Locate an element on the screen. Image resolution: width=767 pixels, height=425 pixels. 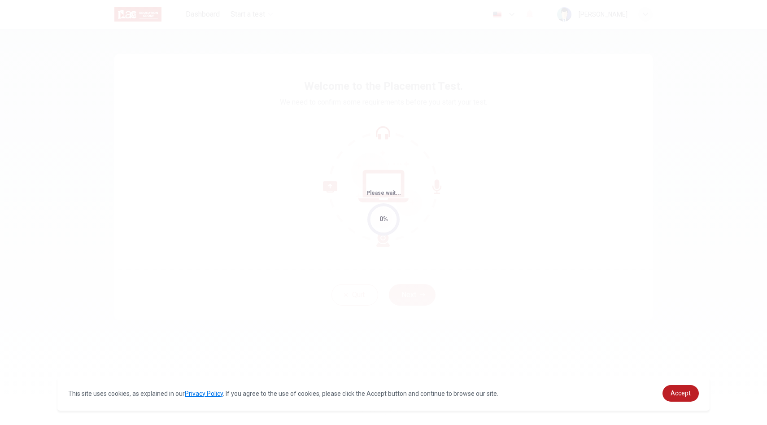
span: Accept is located at coordinates (680, 393).